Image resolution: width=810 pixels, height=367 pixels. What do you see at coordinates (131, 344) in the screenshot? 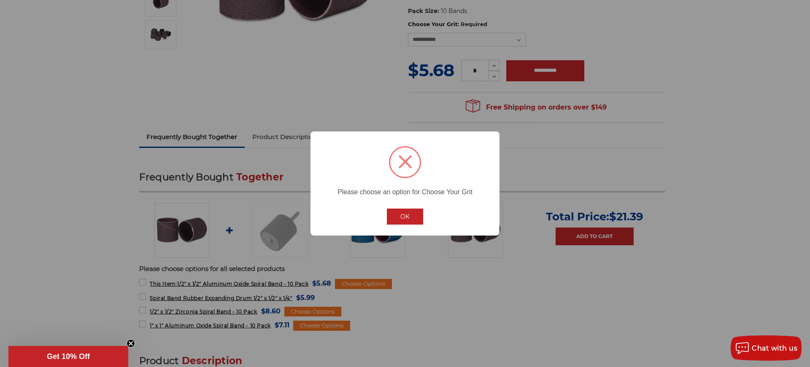
I see `button: Close teaser` at bounding box center [131, 344].